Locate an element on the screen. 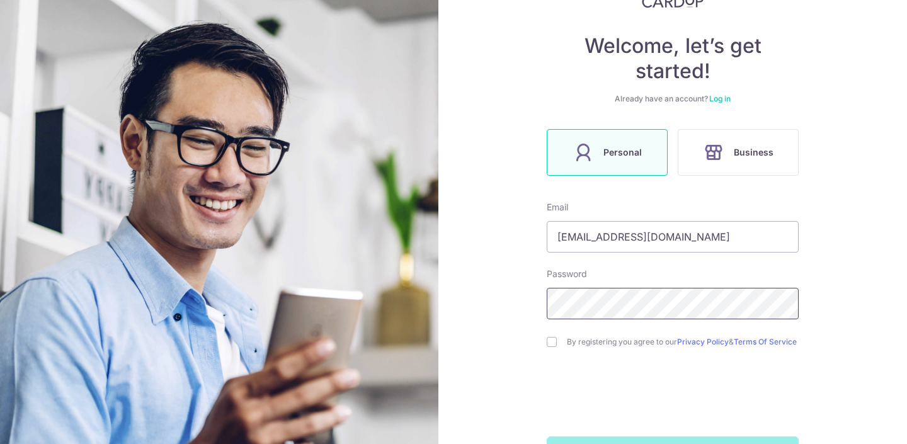  a: Personal is located at coordinates (607, 152).